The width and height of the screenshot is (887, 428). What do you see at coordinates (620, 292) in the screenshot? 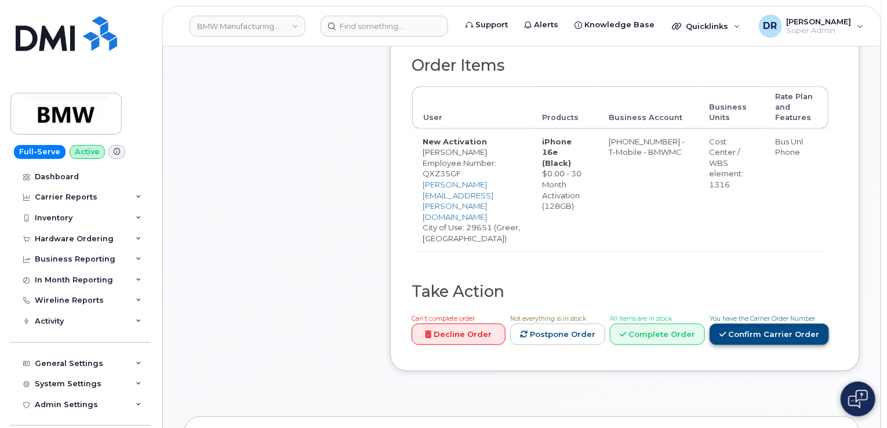
I see `h2: Take Action` at bounding box center [620, 292].